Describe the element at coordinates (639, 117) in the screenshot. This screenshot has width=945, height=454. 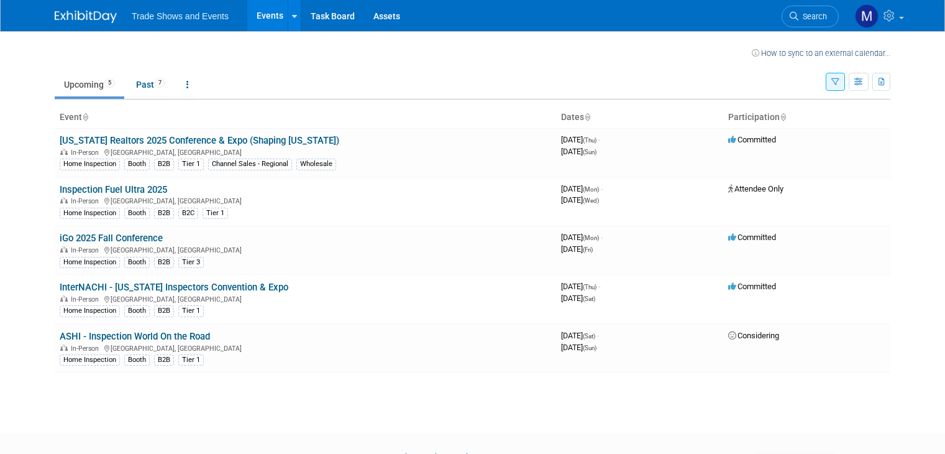
I see `th: Dates` at that location.